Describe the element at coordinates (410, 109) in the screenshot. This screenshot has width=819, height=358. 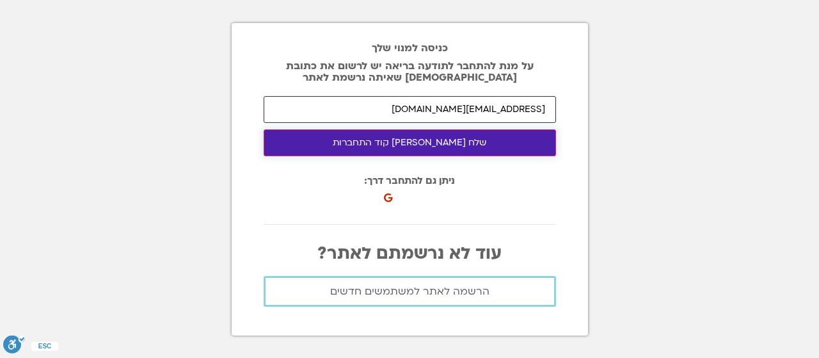
I see `input: האימייל איתו נרשמת לאתר` at that location.